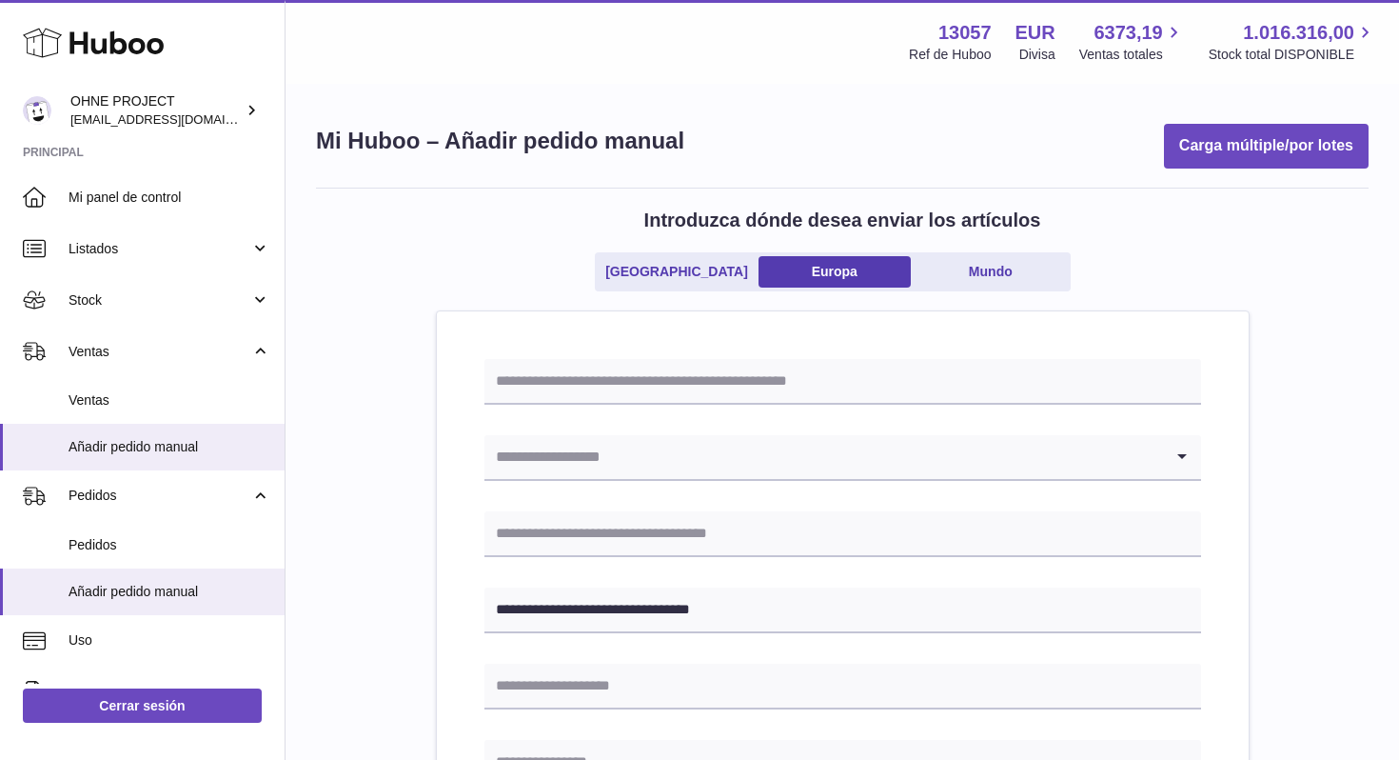 This screenshot has width=1399, height=760. What do you see at coordinates (1038, 54) in the screenshot?
I see `div: Divisa` at bounding box center [1038, 54].